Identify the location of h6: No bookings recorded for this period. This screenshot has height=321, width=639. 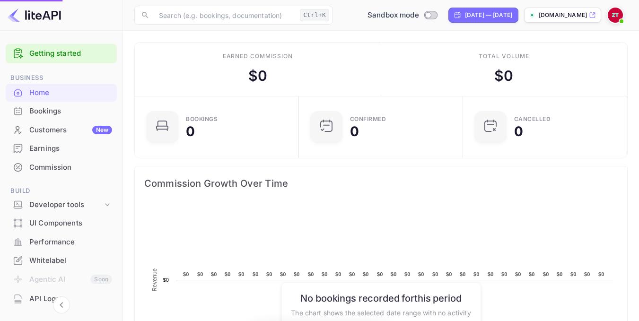
(381, 298).